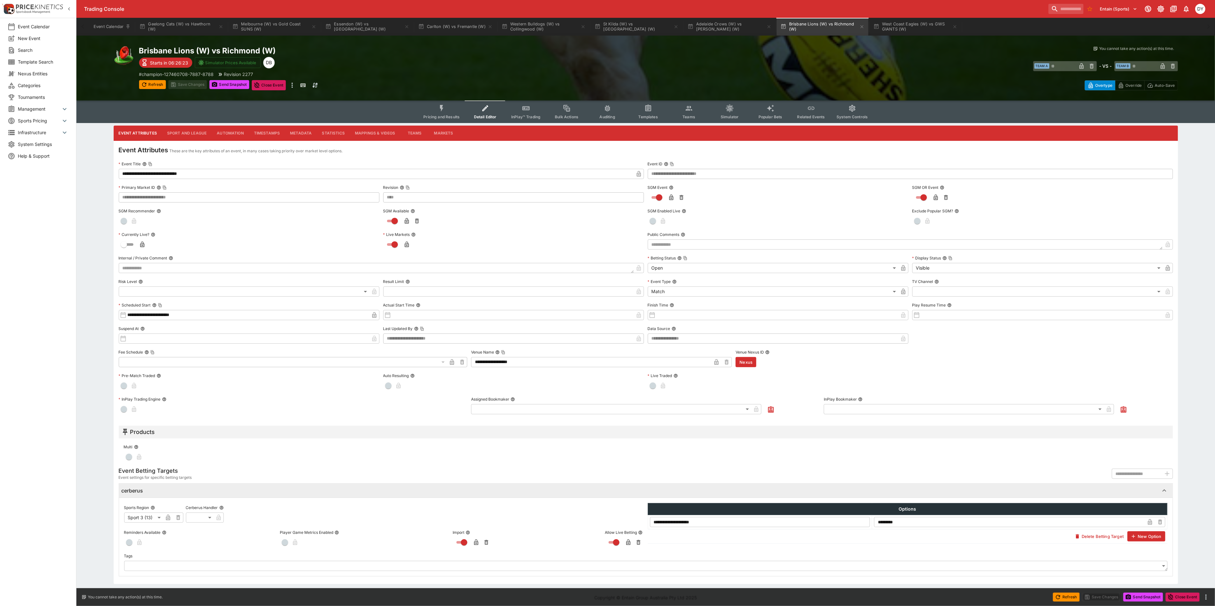  I want to click on button: Scheduled StartCopy To Clipboard, so click(154, 305).